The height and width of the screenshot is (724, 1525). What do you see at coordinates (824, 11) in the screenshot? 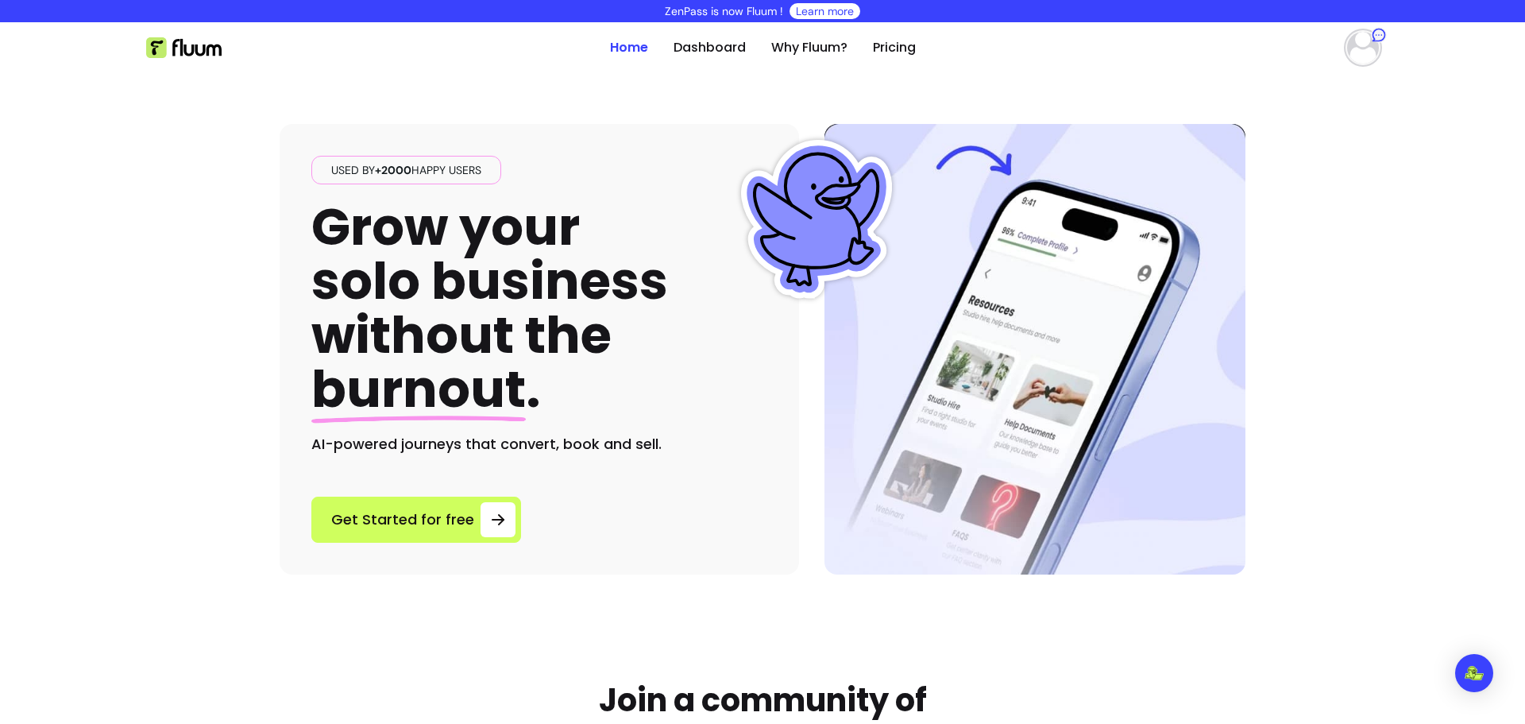
I see `a: Learn more` at bounding box center [824, 11].